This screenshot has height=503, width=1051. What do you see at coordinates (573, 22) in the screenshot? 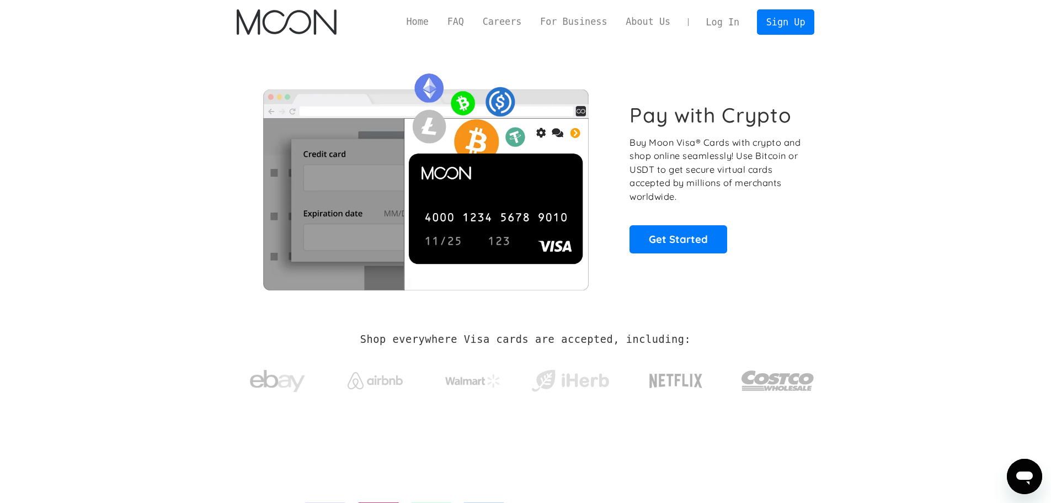
I see `a: For Business` at bounding box center [573, 22].